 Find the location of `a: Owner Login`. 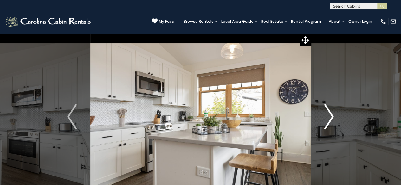

a: Owner Login is located at coordinates (360, 22).